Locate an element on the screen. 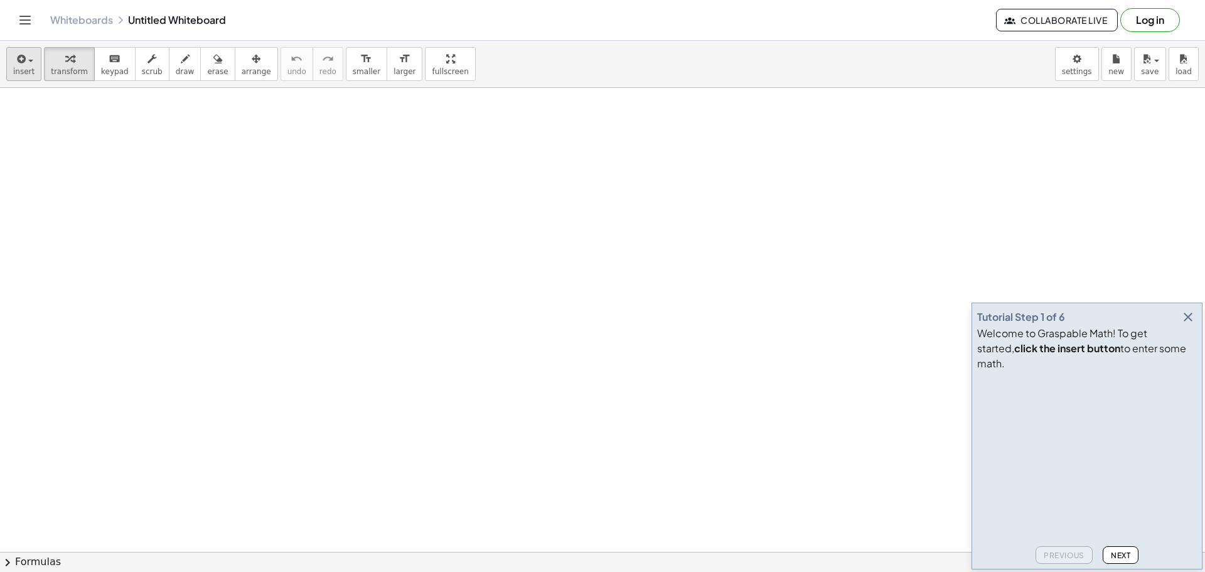 Image resolution: width=1205 pixels, height=572 pixels. span: draw is located at coordinates (185, 72).